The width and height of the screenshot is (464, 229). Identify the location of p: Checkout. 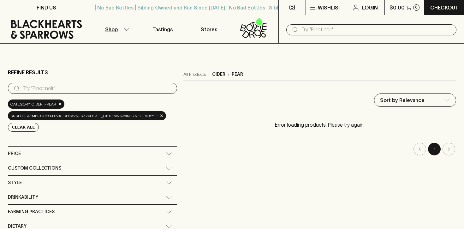
(444, 8).